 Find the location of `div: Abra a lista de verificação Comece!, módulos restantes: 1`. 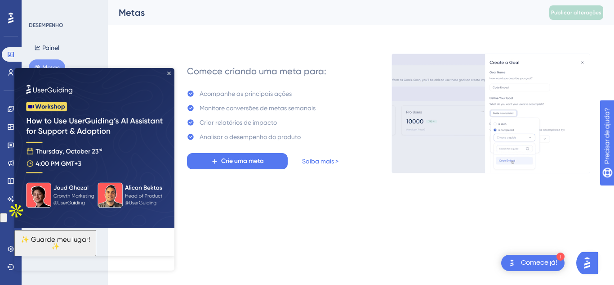

div: Abra a lista de verificação Comece!, módulos restantes: 1 is located at coordinates (533, 263).